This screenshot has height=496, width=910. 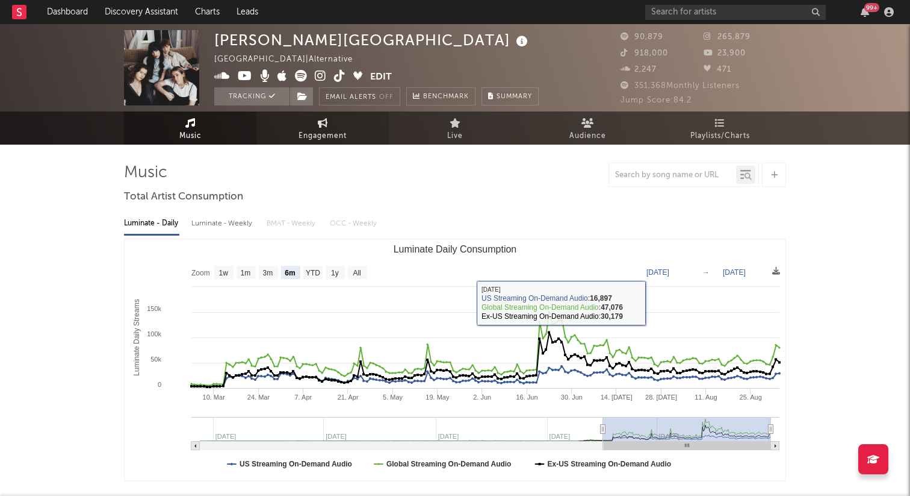 I want to click on text: 25. Aug, so click(x=751, y=397).